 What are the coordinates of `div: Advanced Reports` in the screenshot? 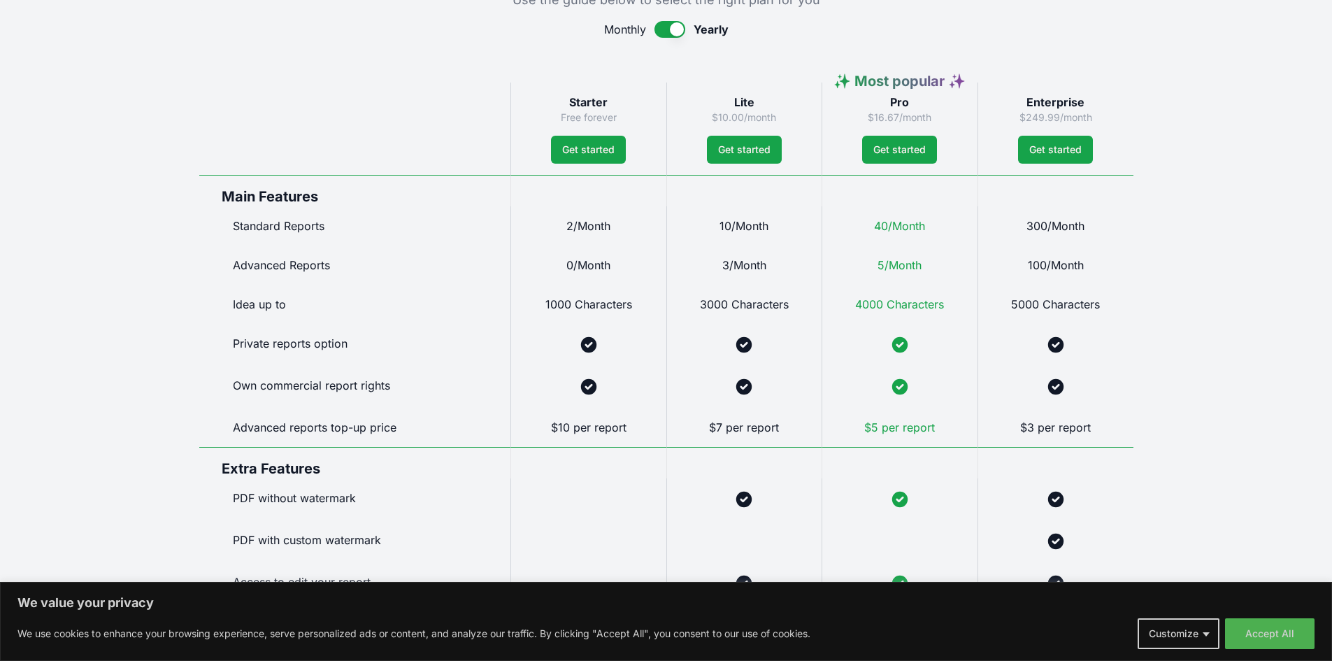 It's located at (354, 265).